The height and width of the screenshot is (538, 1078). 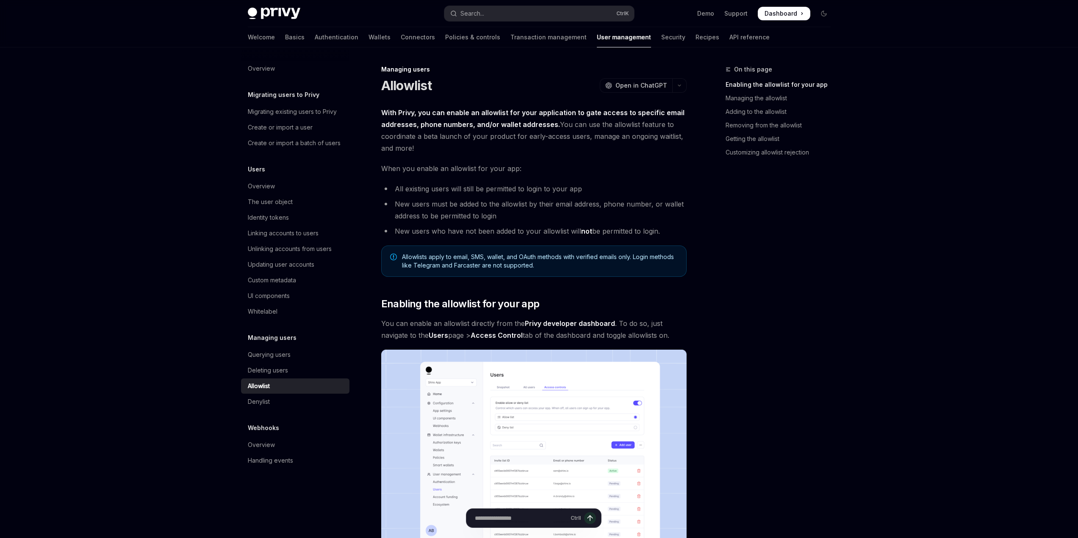 What do you see at coordinates (295, 280) in the screenshot?
I see `a: Custom metadata` at bounding box center [295, 280].